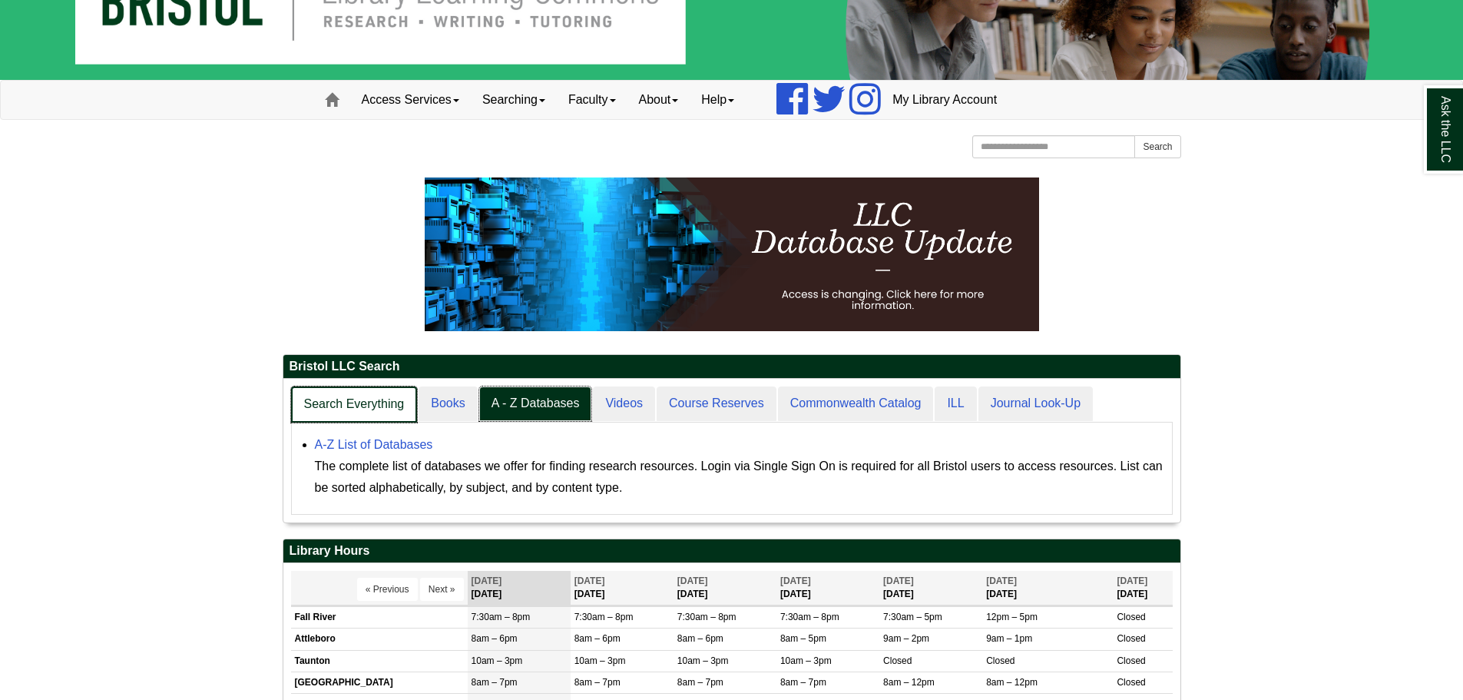  I want to click on td: Attleboro, so click(380, 639).